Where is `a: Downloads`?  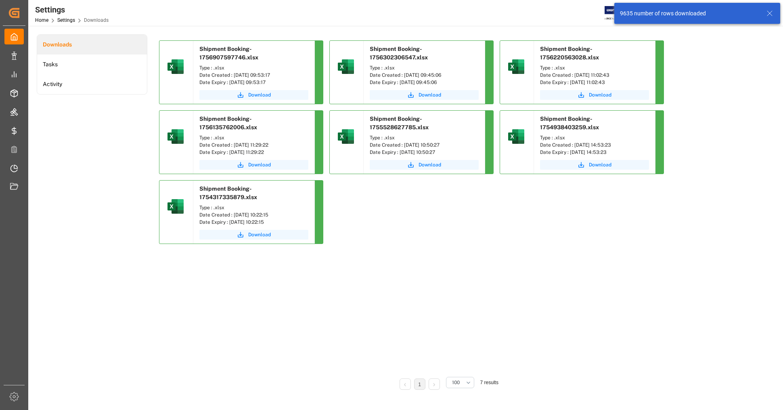
a: Downloads is located at coordinates (92, 44).